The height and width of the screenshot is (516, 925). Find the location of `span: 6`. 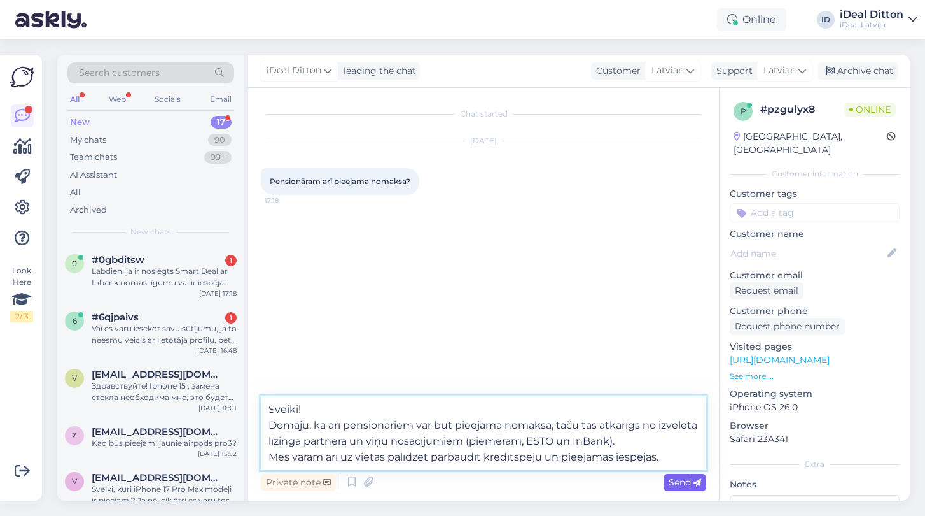

span: 6 is located at coordinates (74, 320).